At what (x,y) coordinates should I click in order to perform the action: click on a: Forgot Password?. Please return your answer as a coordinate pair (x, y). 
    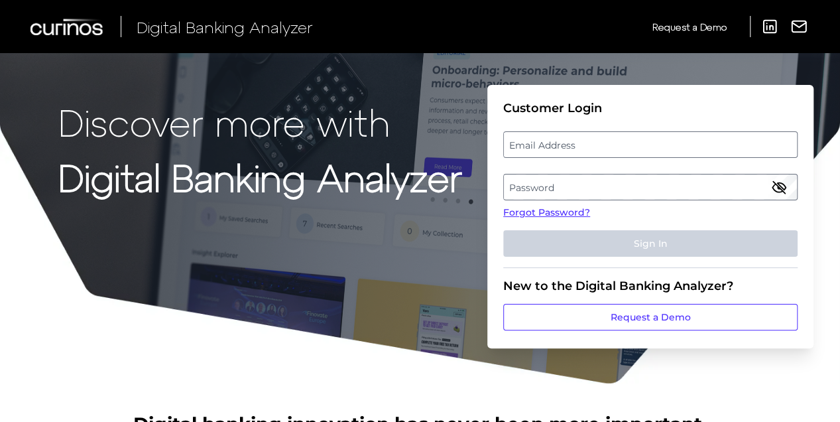
    Looking at the image, I should click on (651, 212).